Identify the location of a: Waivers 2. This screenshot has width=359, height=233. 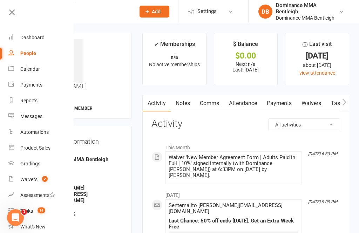
(41, 179).